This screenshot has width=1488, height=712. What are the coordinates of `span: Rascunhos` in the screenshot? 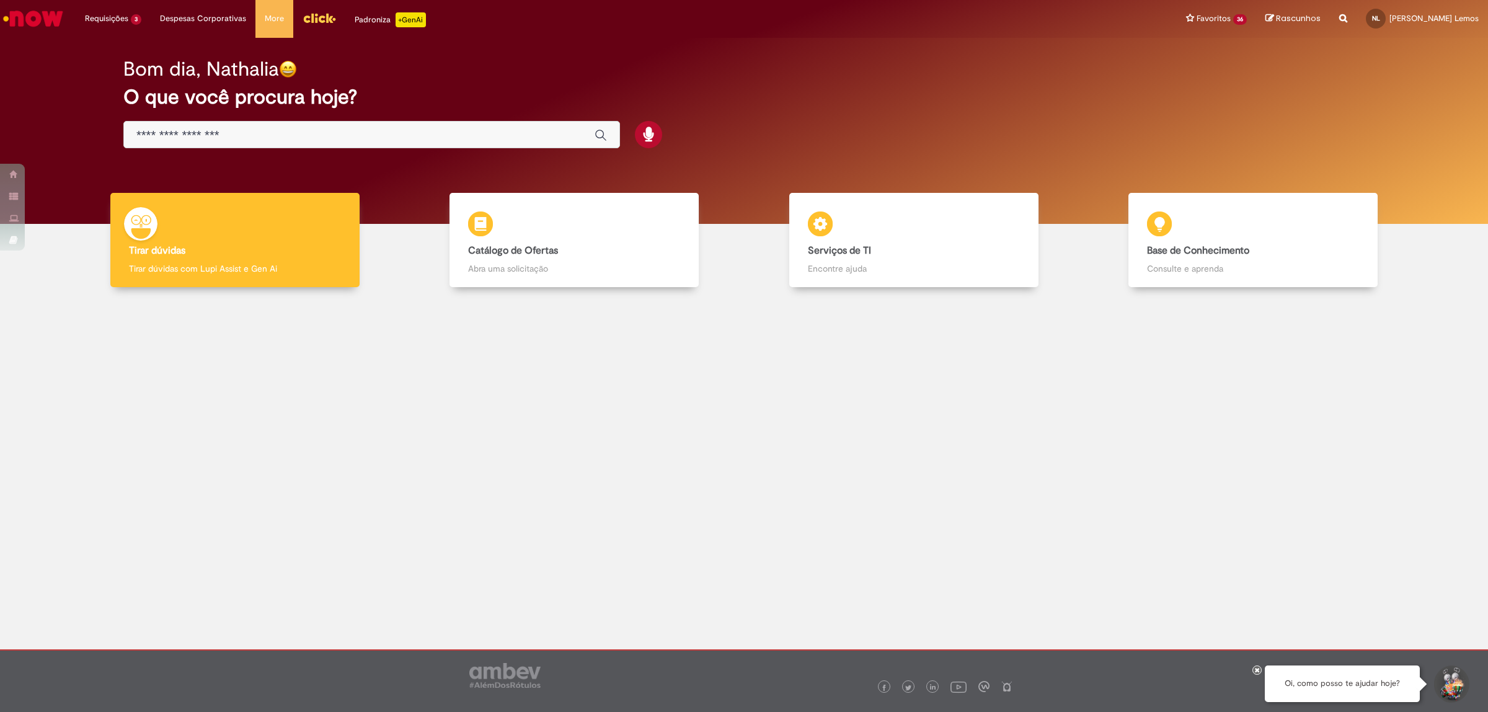 It's located at (1298, 18).